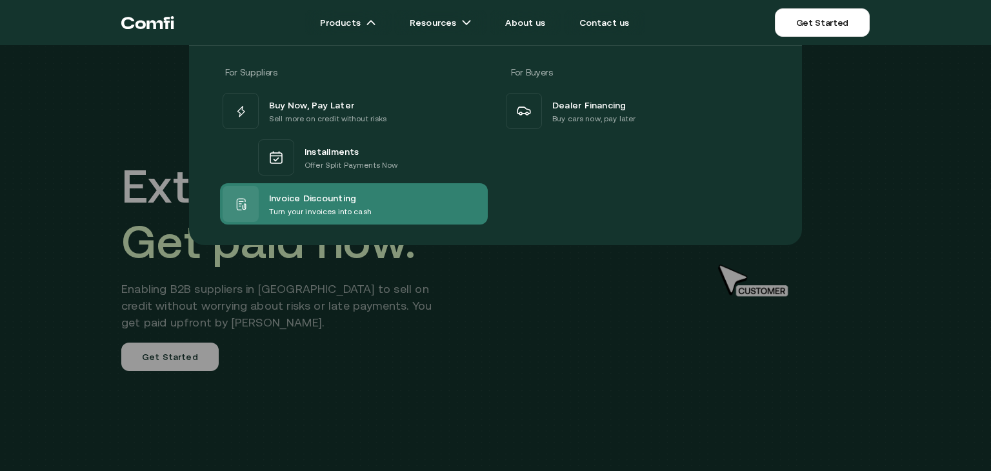 This screenshot has width=991, height=471. Describe the element at coordinates (251, 72) in the screenshot. I see `span: For Suppliers` at that location.